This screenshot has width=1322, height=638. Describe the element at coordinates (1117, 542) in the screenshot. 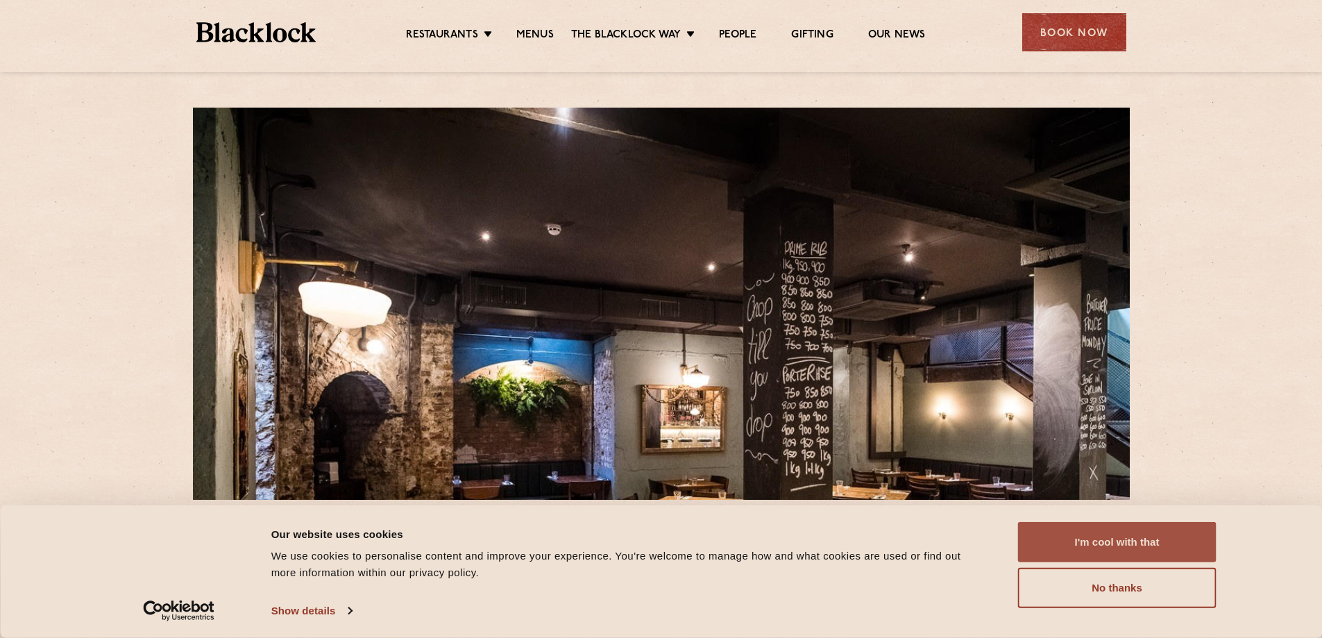

I see `button: I'm cool with that` at that location.